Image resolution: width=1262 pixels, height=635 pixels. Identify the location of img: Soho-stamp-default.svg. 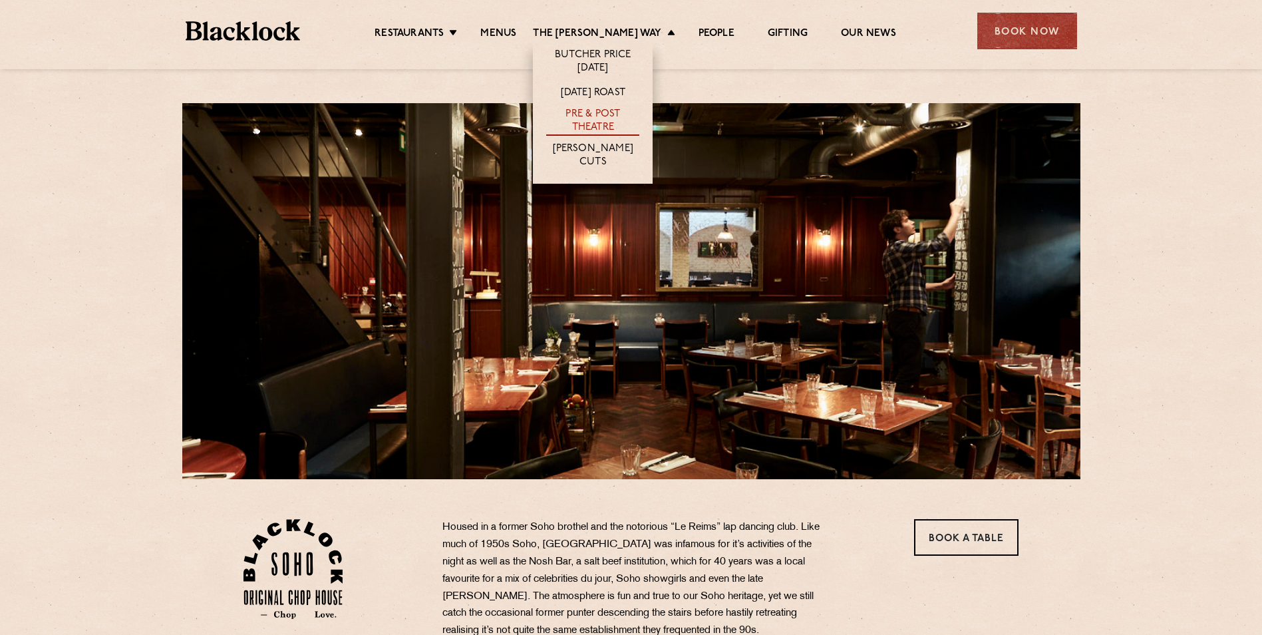
(293, 569).